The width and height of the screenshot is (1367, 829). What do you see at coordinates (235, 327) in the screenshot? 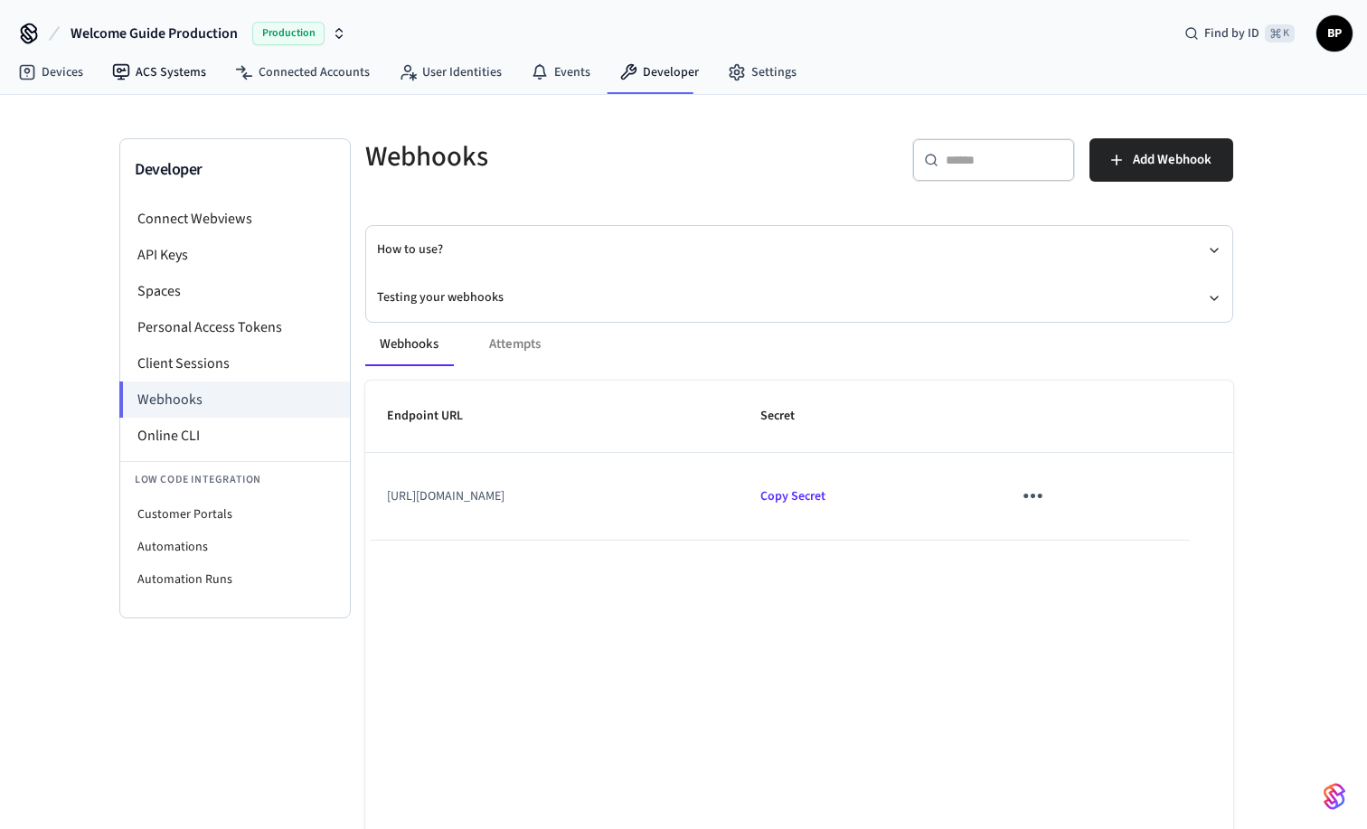
I see `li: Personal Access Tokens` at bounding box center [235, 327].